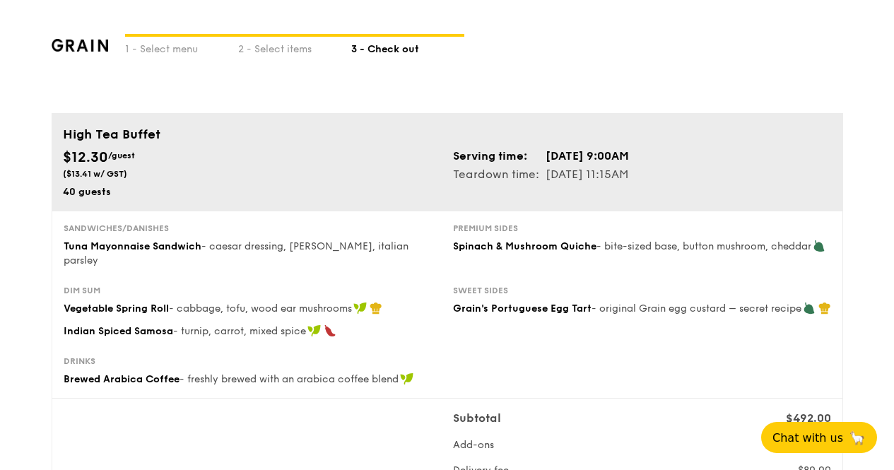 The width and height of the screenshot is (894, 470). I want to click on div: 40 guests, so click(252, 192).